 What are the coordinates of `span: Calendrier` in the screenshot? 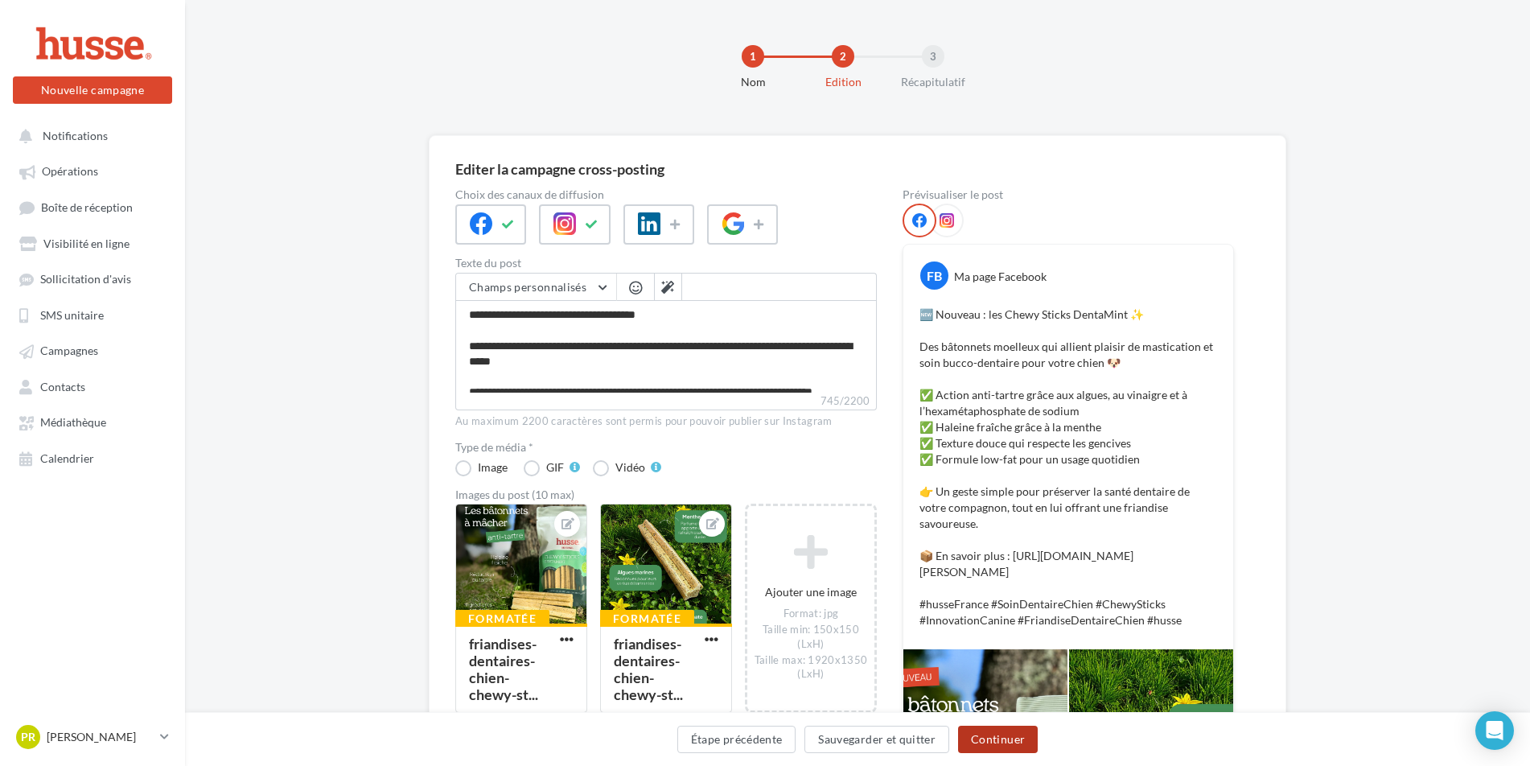 It's located at (67, 458).